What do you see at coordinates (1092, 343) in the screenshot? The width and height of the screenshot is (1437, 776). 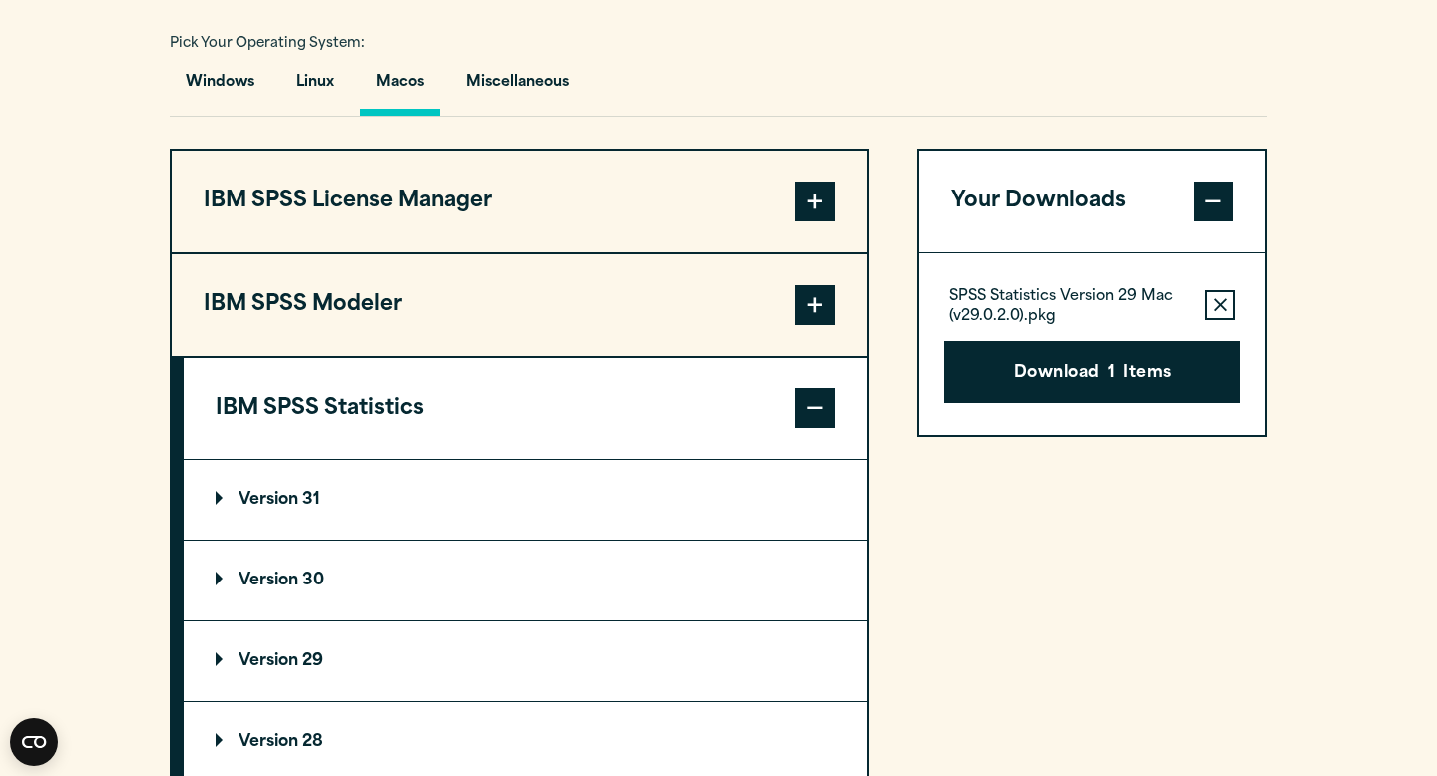 I see `div: Your Downloads` at bounding box center [1092, 343].